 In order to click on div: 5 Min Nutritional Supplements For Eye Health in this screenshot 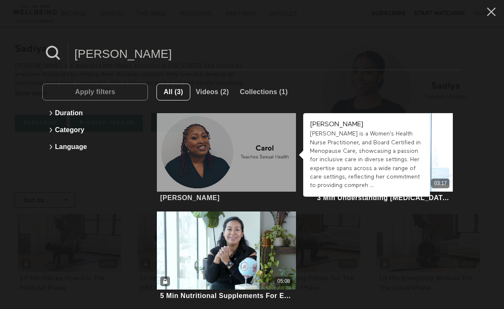, I will do `click(226, 296)`.